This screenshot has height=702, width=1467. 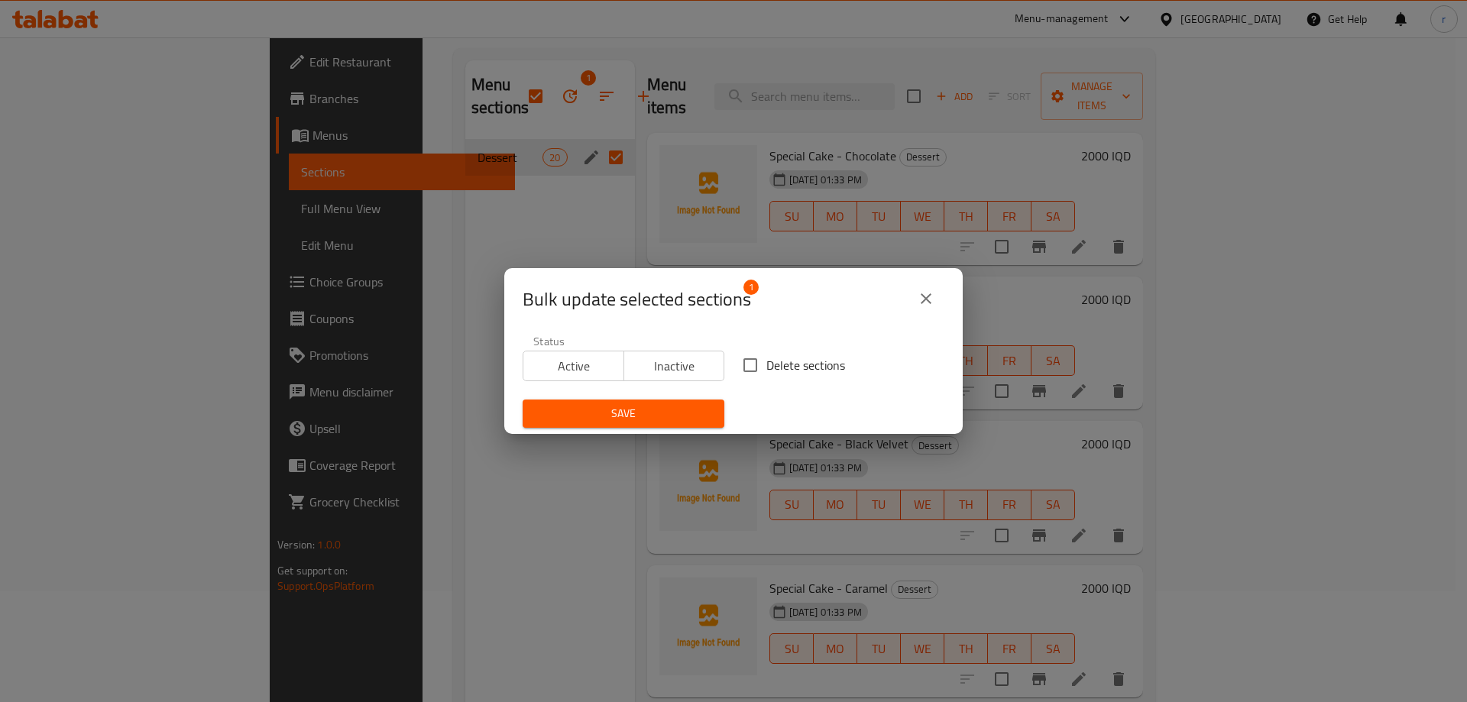 What do you see at coordinates (573, 366) in the screenshot?
I see `button: Active` at bounding box center [573, 366].